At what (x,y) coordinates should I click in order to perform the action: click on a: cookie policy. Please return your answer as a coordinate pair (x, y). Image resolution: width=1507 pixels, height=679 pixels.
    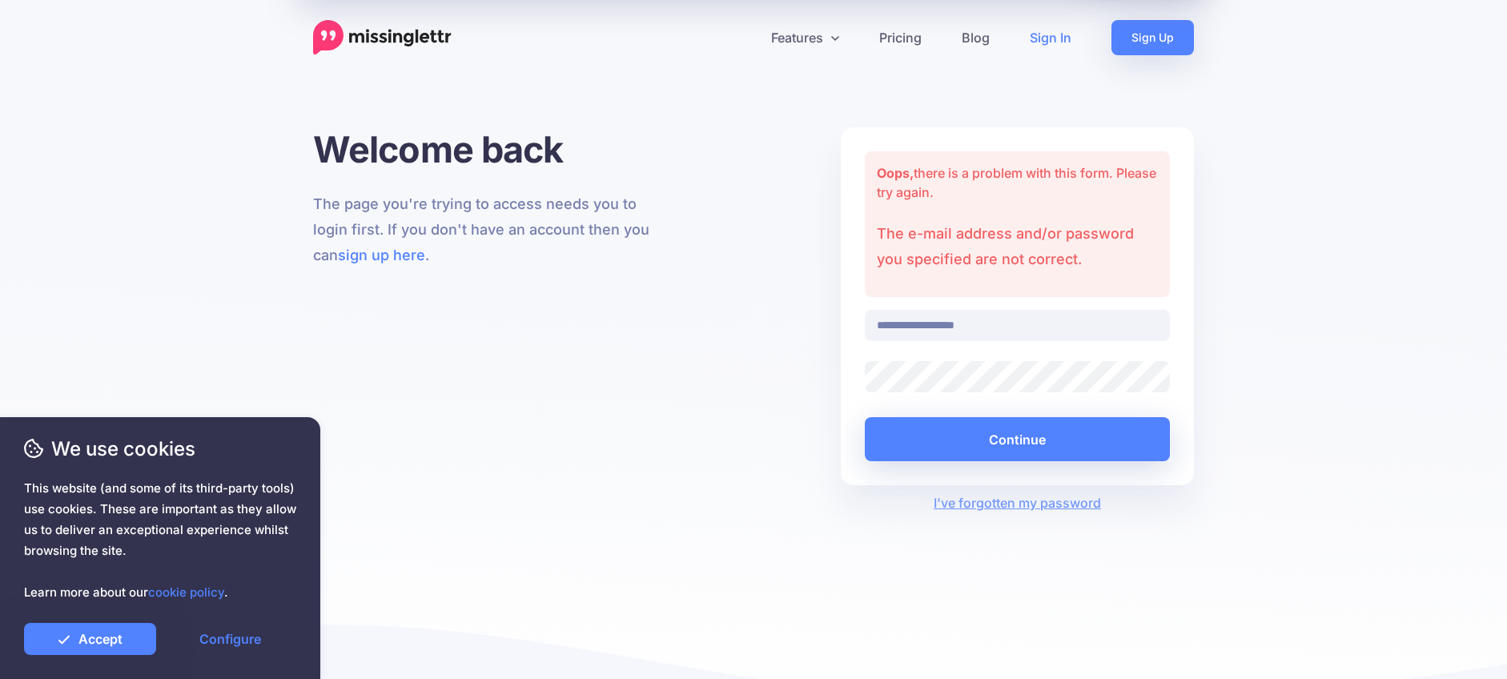
    Looking at the image, I should click on (186, 592).